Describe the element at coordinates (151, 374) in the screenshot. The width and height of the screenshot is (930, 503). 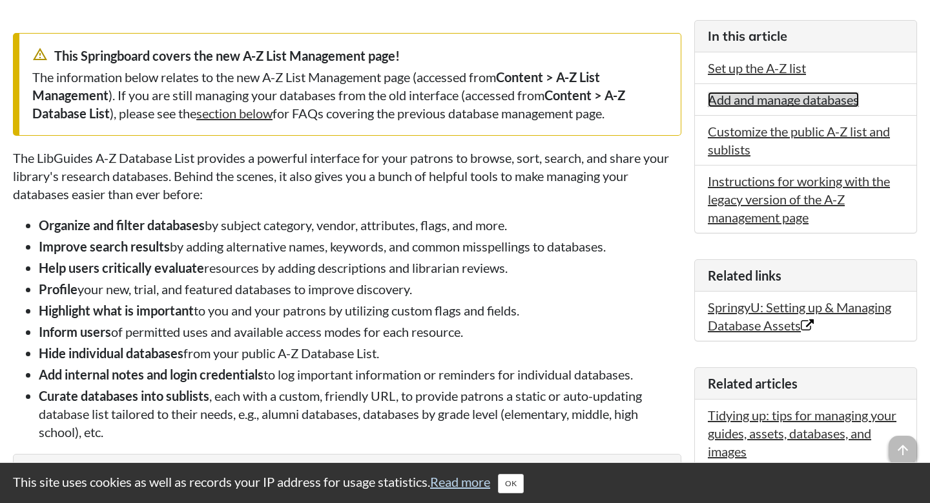
I see `strong: Add internal notes and login credentials` at that location.